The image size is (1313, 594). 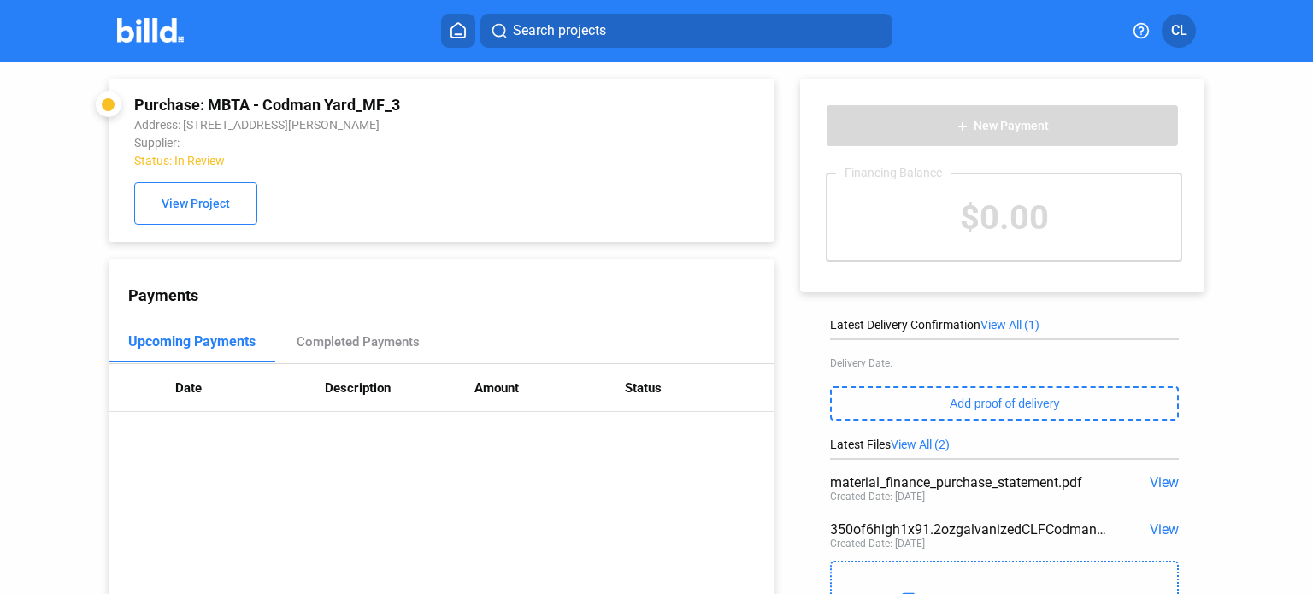 What do you see at coordinates (1004, 325) in the screenshot?
I see `div: Latest Delivery Confirmation` at bounding box center [1004, 325].